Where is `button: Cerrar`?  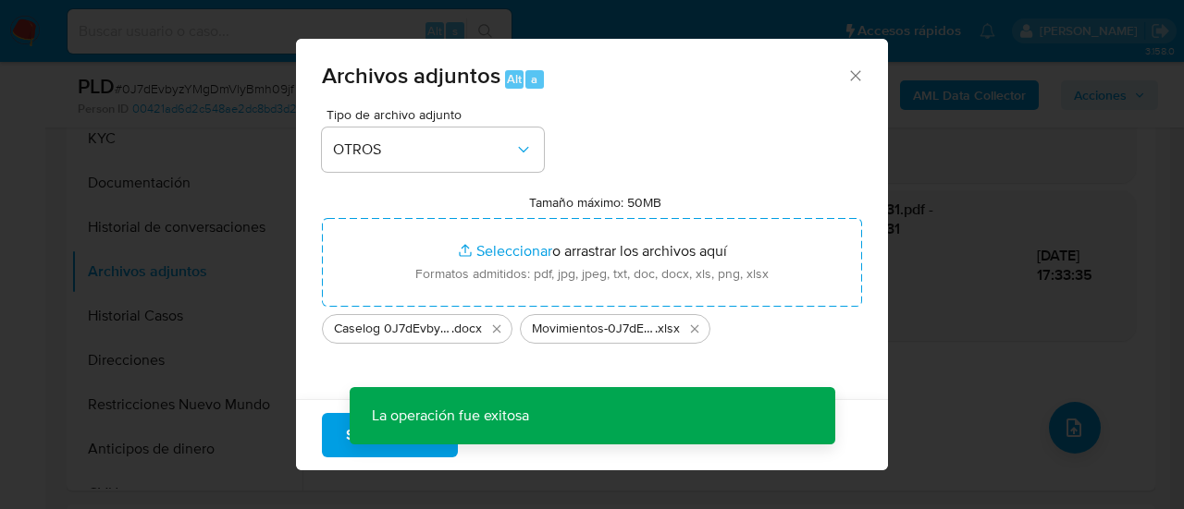 button: Cerrar is located at coordinates (854, 75).